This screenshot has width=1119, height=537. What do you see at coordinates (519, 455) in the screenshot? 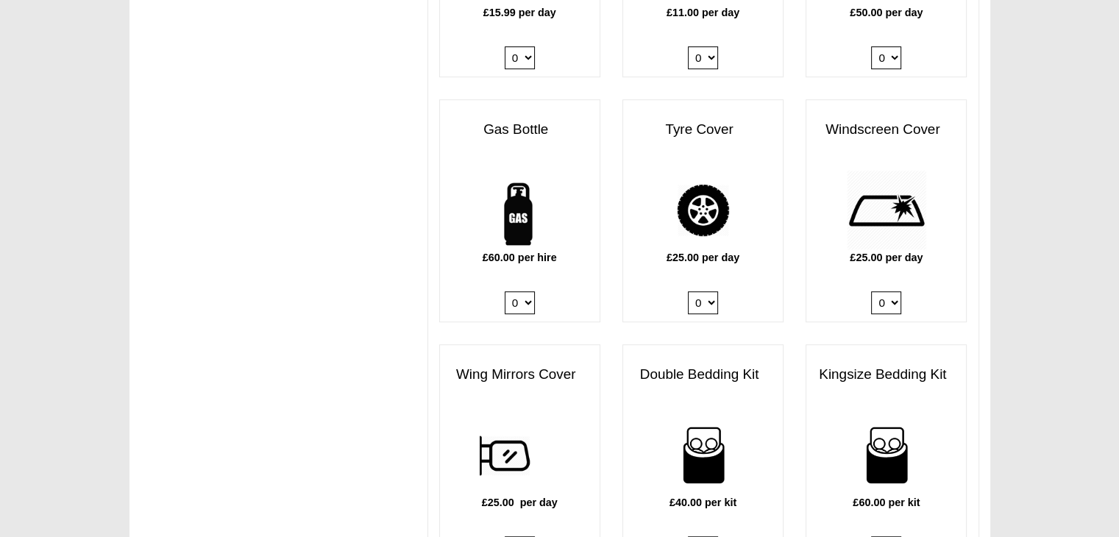
I see `img: wing.png` at bounding box center [519, 455].